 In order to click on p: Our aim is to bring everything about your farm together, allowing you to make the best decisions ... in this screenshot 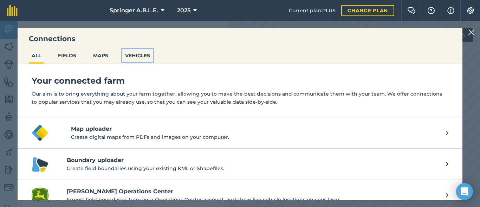, I will do `click(240, 98)`.